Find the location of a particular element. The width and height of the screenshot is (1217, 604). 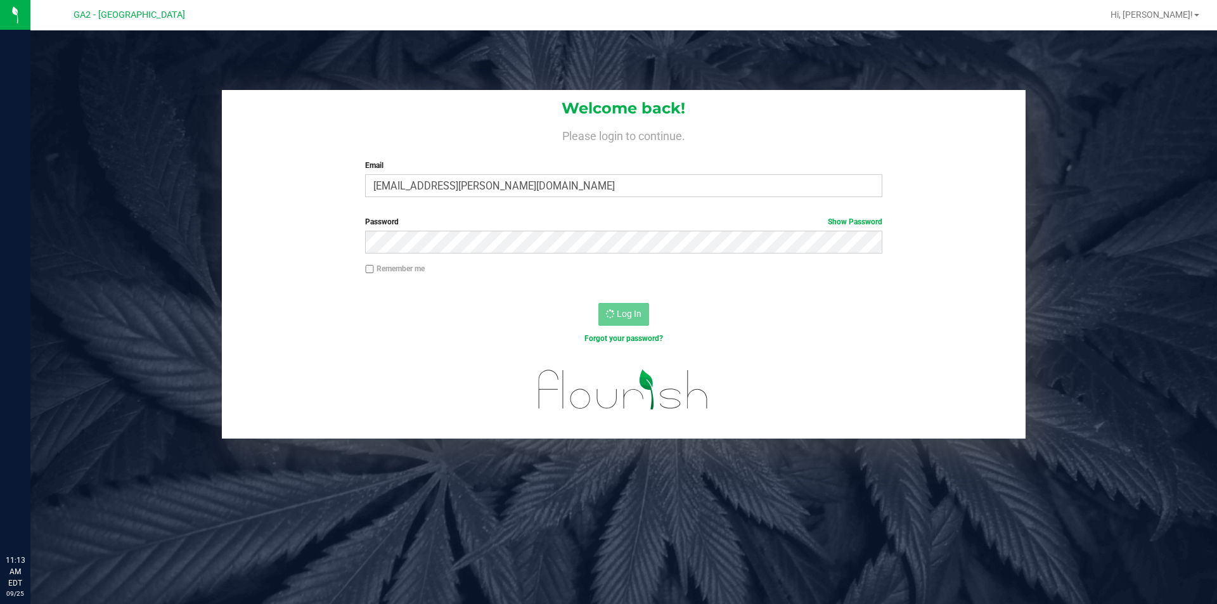

a: Show Password is located at coordinates (855, 222).